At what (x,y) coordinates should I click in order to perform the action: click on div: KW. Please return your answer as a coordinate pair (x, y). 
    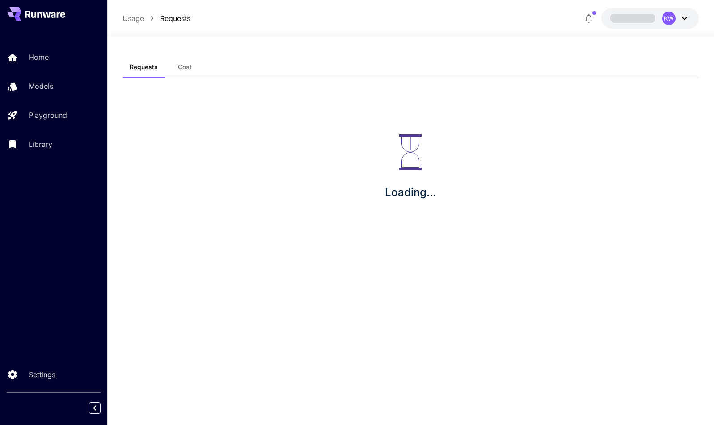
    Looking at the image, I should click on (668, 18).